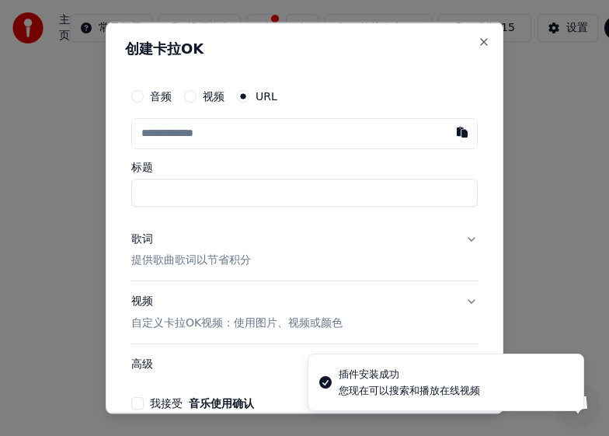 The image size is (609, 436). I want to click on button: 高级, so click(305, 365).